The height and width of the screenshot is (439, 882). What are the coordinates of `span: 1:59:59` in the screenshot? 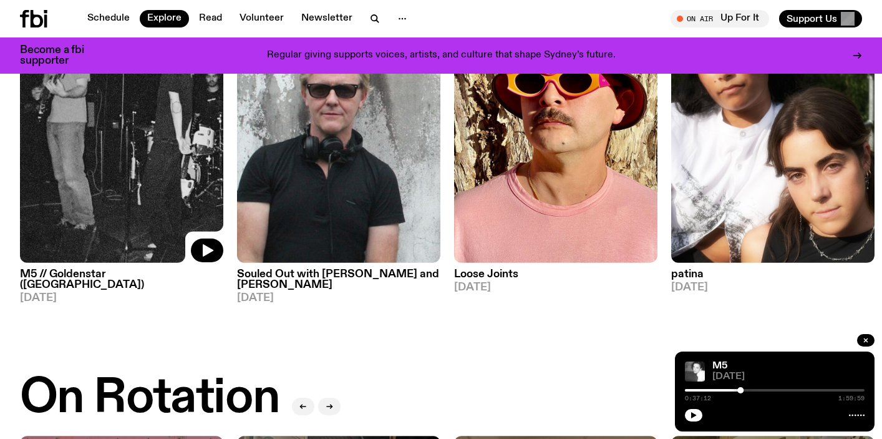 It's located at (852, 398).